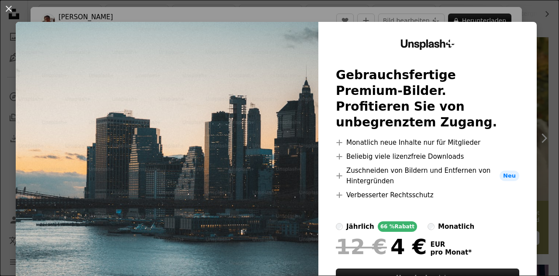  I want to click on span: 12 €, so click(361, 246).